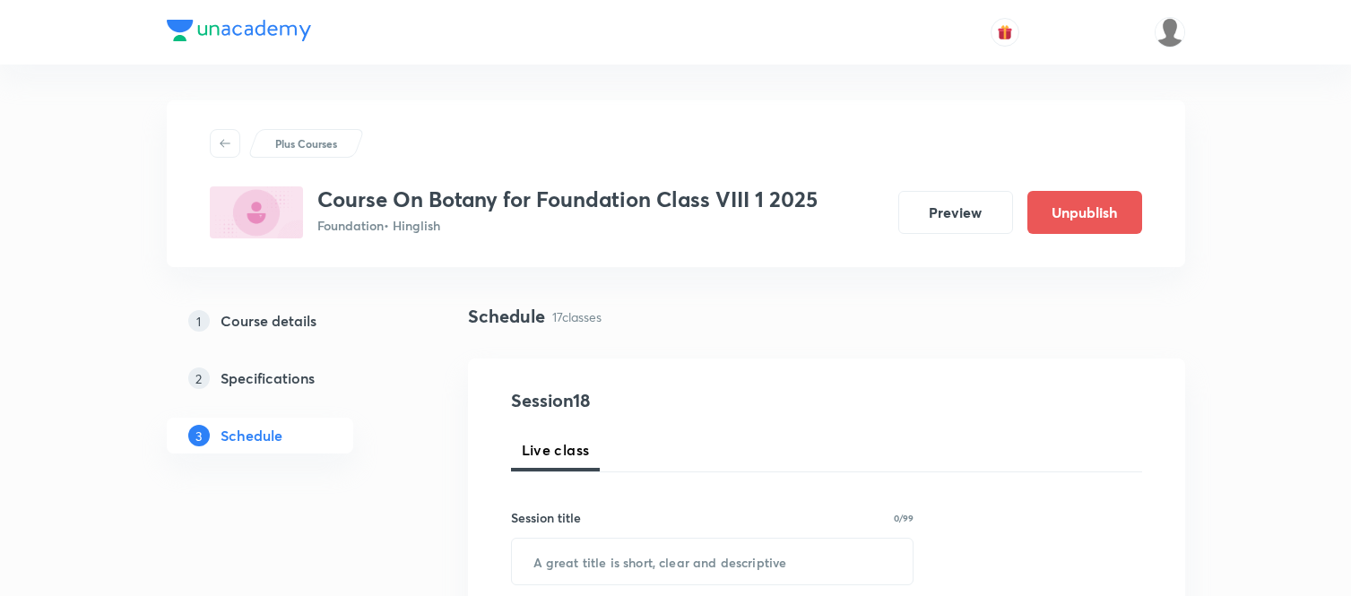 This screenshot has height=596, width=1351. Describe the element at coordinates (238, 32) in the screenshot. I see `a: Company Logo` at that location.